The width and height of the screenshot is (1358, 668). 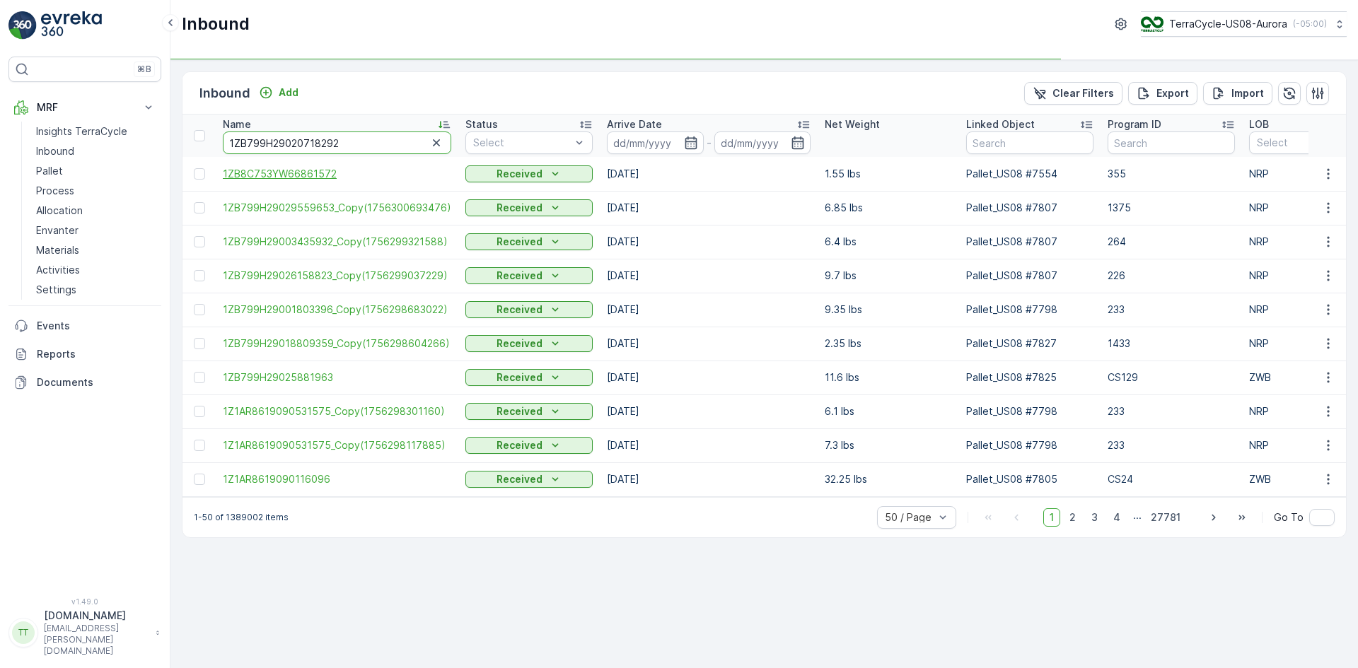 I want to click on span: 1ZB799H29029559653_Copy(1756300693476), so click(x=337, y=208).